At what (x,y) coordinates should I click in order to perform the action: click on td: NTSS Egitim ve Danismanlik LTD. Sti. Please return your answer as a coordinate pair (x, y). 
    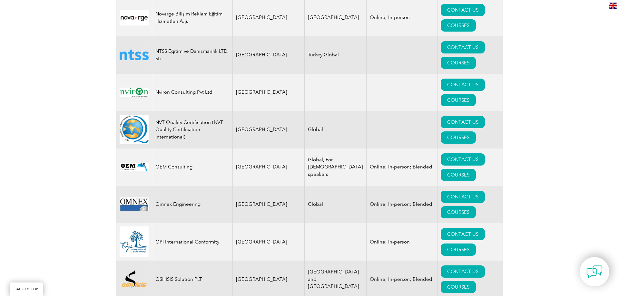
    Looking at the image, I should click on (192, 55).